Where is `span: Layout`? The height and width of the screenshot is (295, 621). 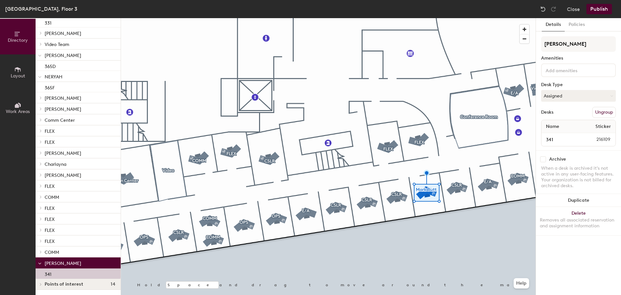 span: Layout is located at coordinates (18, 76).